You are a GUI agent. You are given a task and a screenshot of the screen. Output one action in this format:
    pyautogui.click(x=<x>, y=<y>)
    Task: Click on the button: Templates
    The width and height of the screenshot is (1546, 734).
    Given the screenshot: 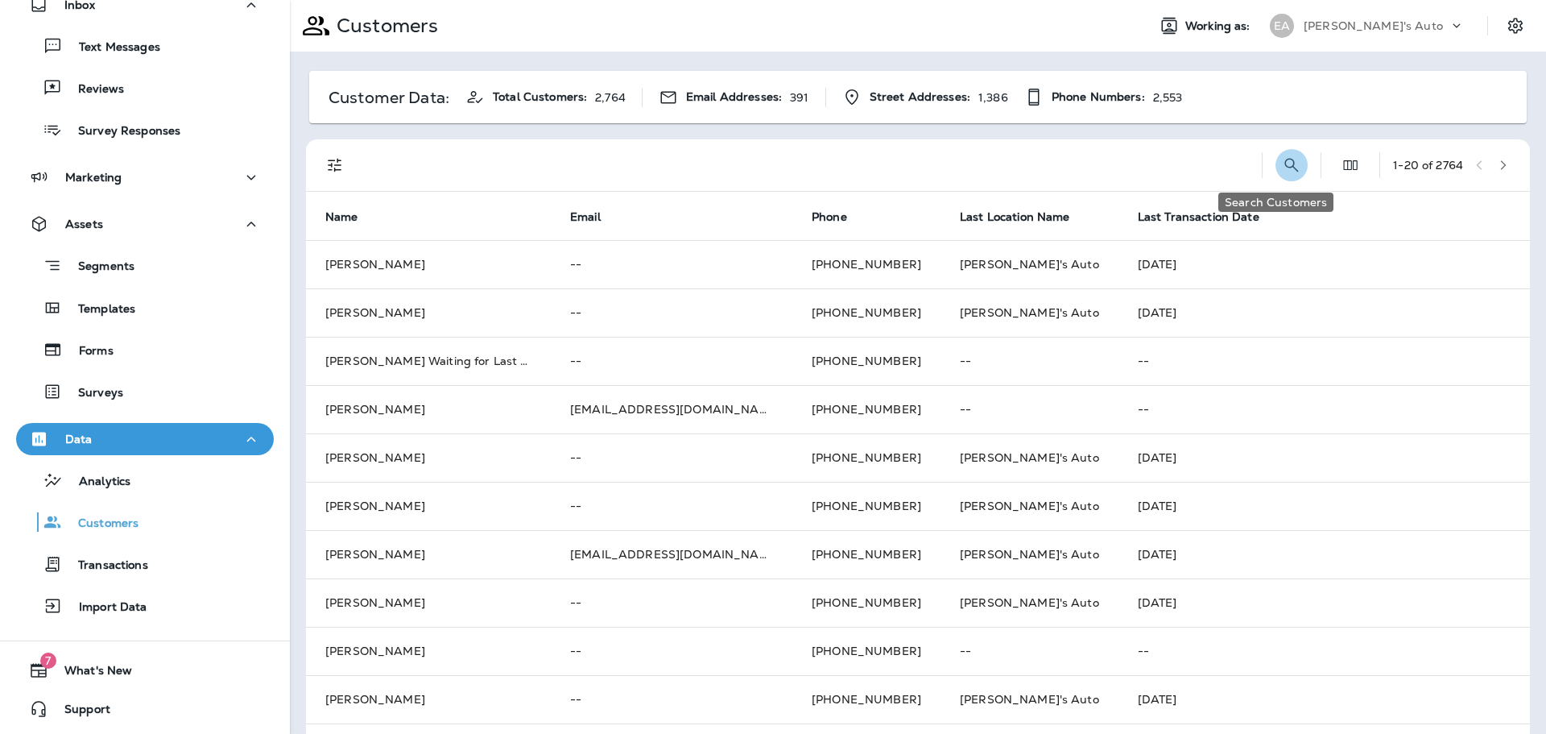 What is the action you would take?
    pyautogui.click(x=145, y=308)
    